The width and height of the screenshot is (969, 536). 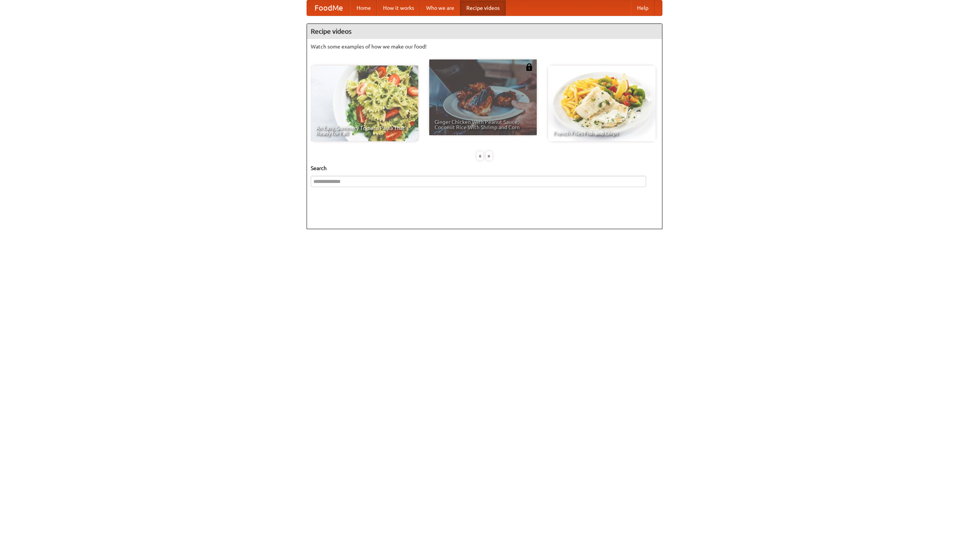 I want to click on img: 483408.png, so click(x=529, y=67).